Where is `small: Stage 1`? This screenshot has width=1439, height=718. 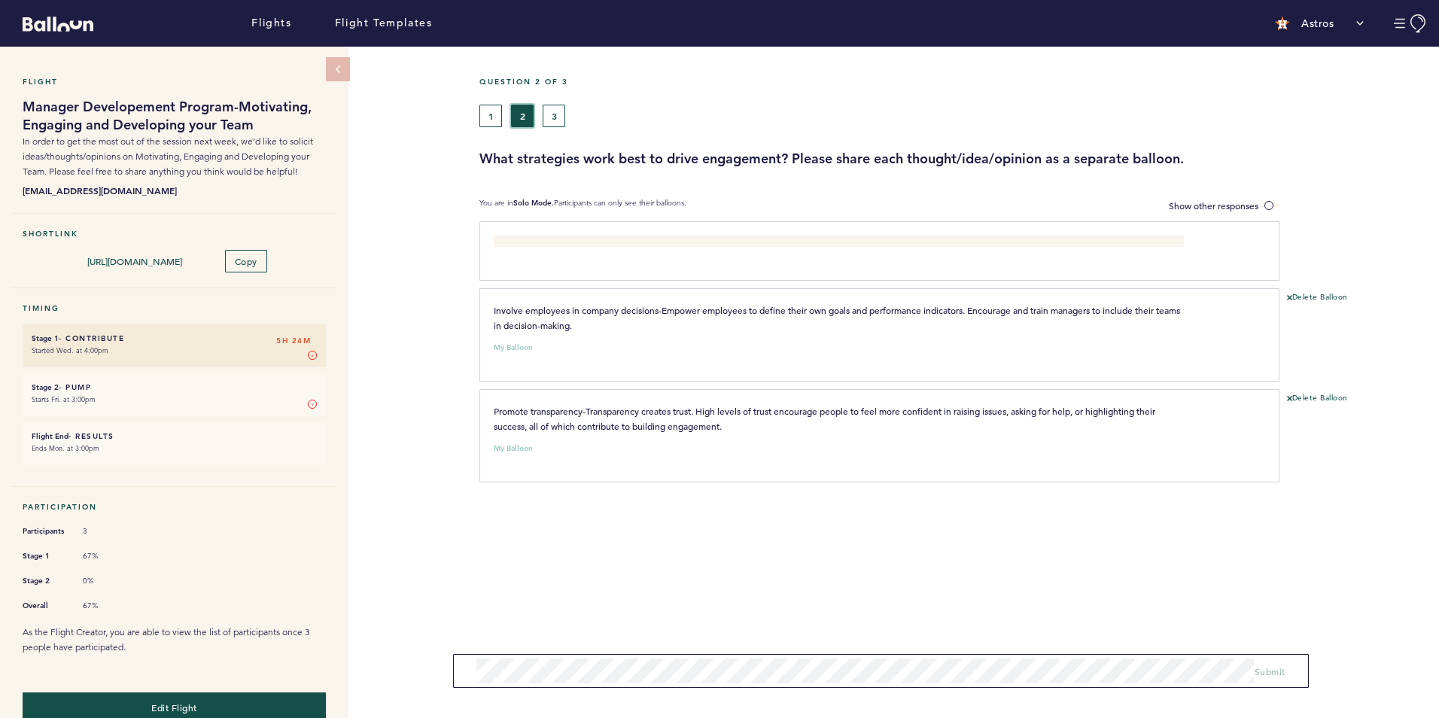
small: Stage 1 is located at coordinates (45, 338).